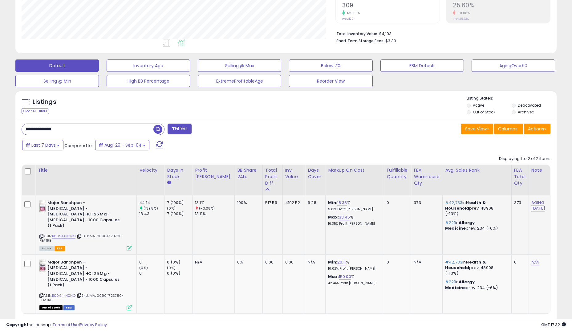  Describe the element at coordinates (512, 98) in the screenshot. I see `p: Listing States:` at that location.